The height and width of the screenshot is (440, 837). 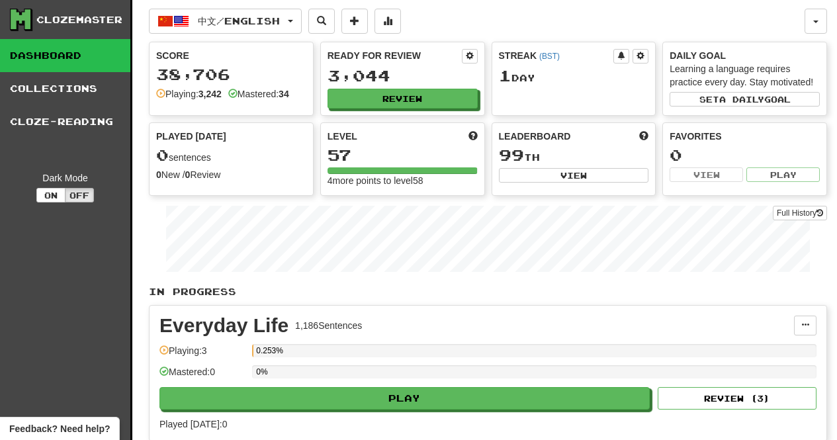 What do you see at coordinates (488, 292) in the screenshot?
I see `p: In Progress` at bounding box center [488, 292].